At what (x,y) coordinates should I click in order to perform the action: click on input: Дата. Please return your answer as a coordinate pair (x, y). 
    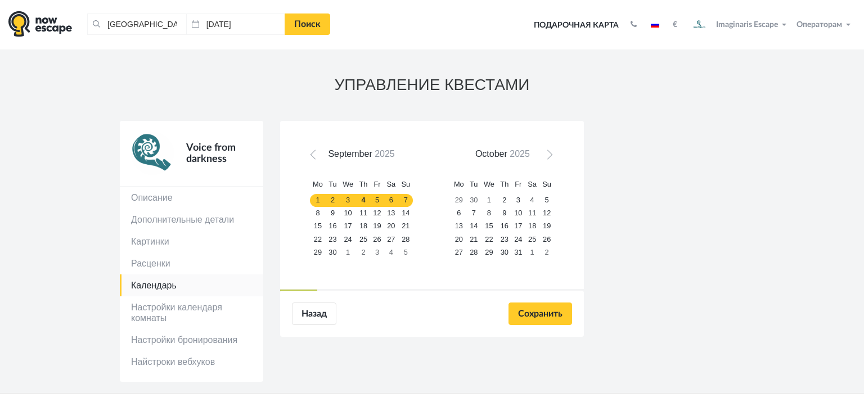
    Looking at the image, I should click on (236, 24).